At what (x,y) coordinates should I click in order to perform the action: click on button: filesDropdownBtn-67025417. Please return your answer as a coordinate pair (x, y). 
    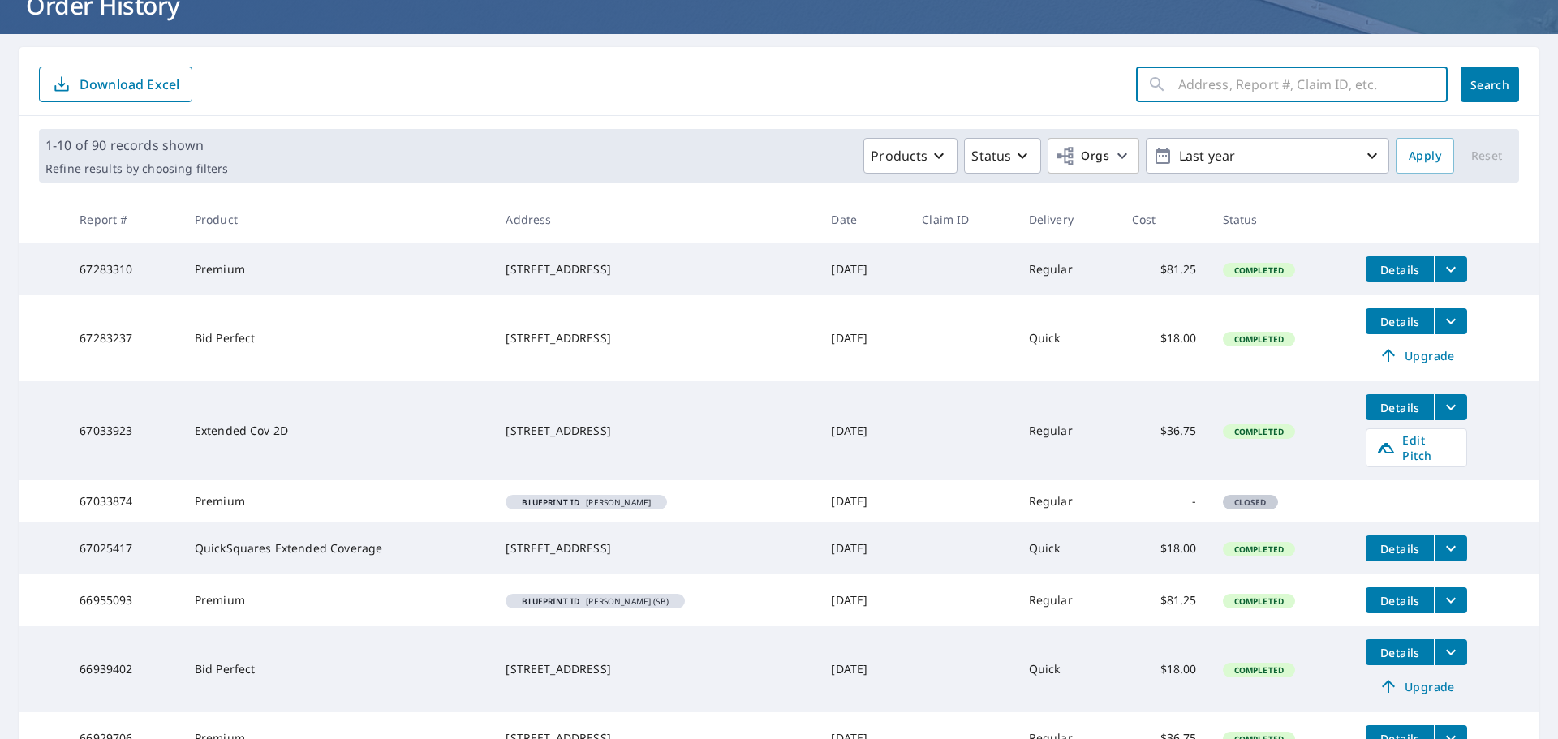
    Looking at the image, I should click on (1450, 549).